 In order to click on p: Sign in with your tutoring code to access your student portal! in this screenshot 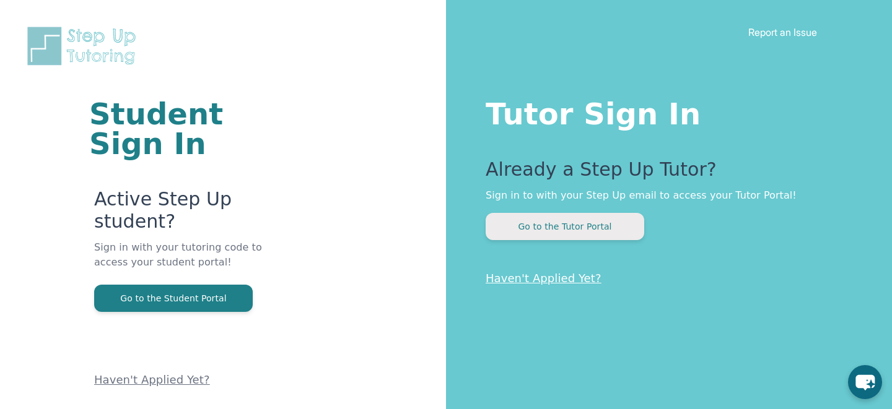, I will do `click(196, 263)`.